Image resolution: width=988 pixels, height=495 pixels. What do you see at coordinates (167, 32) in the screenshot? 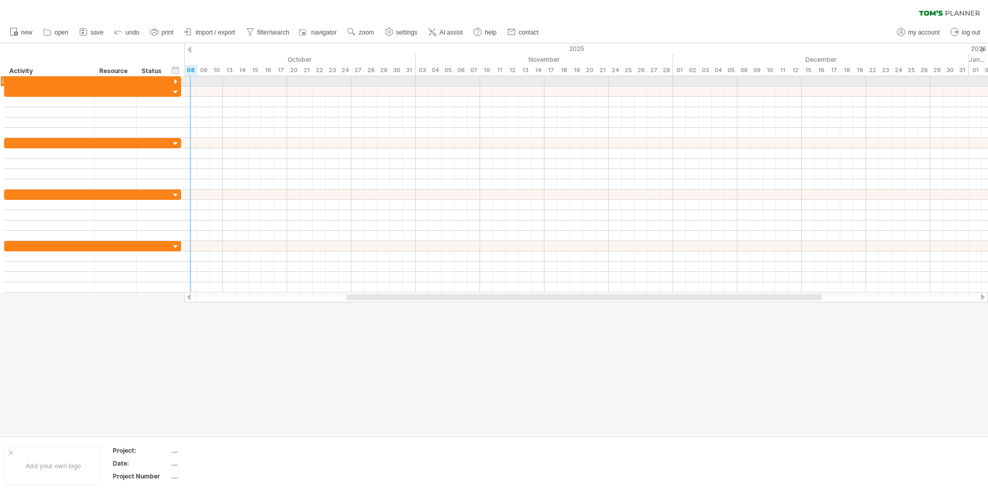
I see `span: print` at bounding box center [167, 32].